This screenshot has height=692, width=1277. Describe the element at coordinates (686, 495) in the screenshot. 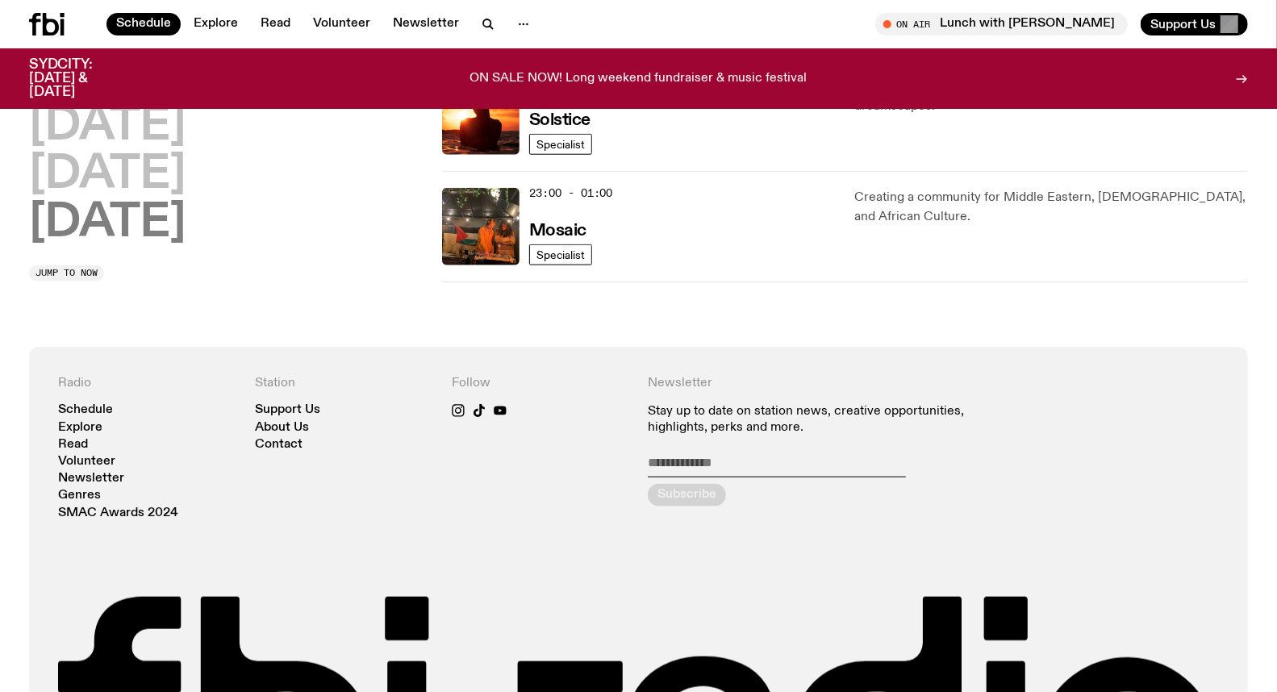

I see `button: Subscribe` at that location.